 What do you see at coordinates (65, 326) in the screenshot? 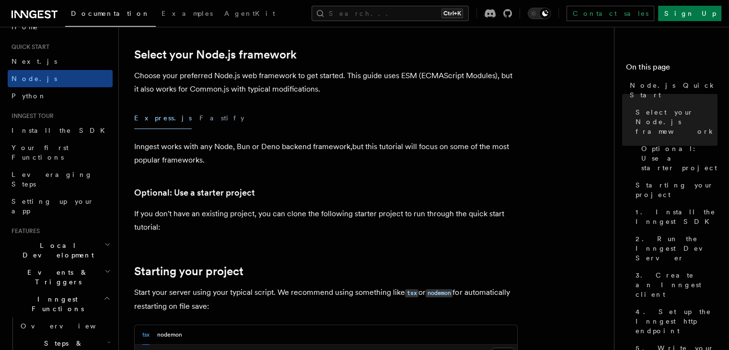
I see `a: Overview` at bounding box center [65, 326].